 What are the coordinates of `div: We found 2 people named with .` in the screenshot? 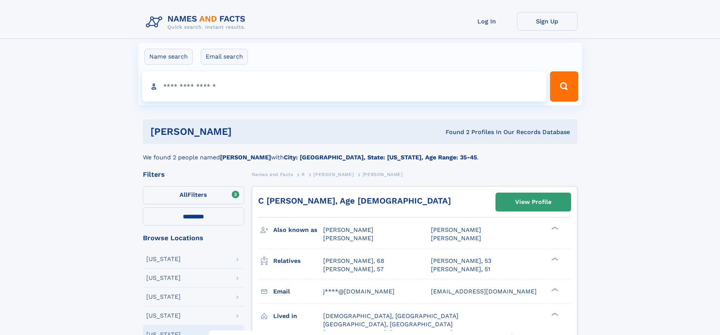 It's located at (360, 153).